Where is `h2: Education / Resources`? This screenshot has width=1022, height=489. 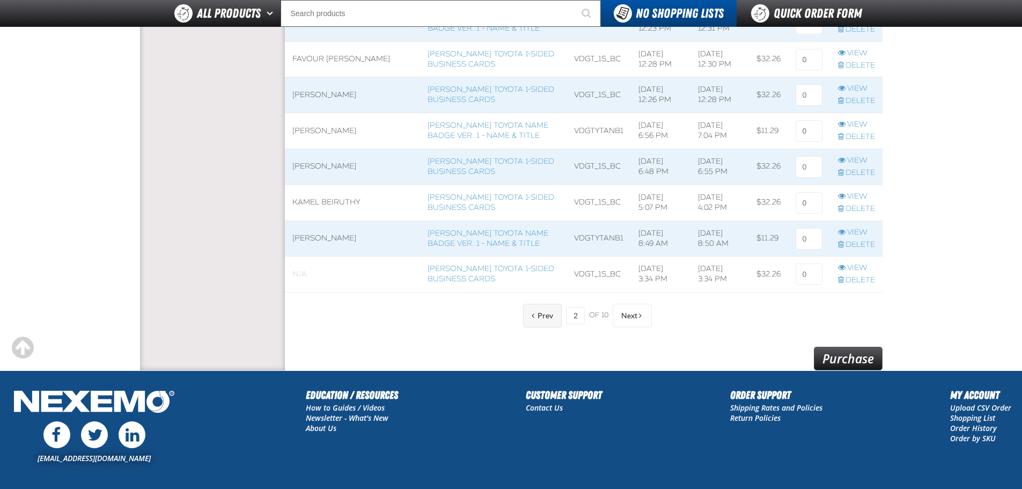
h2: Education / Resources is located at coordinates (352, 395).